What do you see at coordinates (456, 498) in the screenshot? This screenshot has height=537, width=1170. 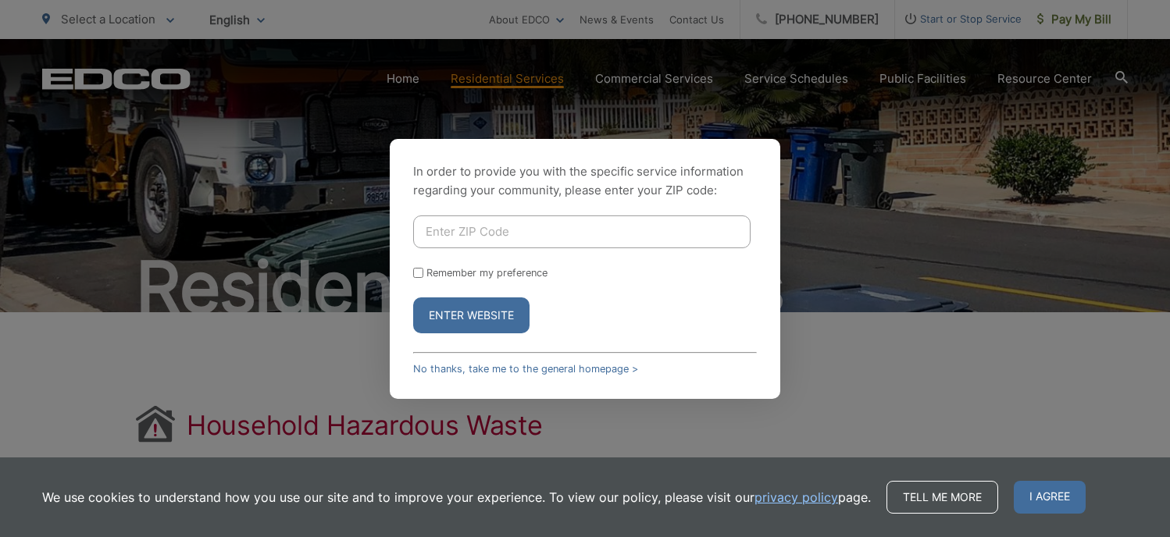 I see `p: We use cookies to understand how you use our site and to improve your experience. To view our pol...` at bounding box center [456, 498].